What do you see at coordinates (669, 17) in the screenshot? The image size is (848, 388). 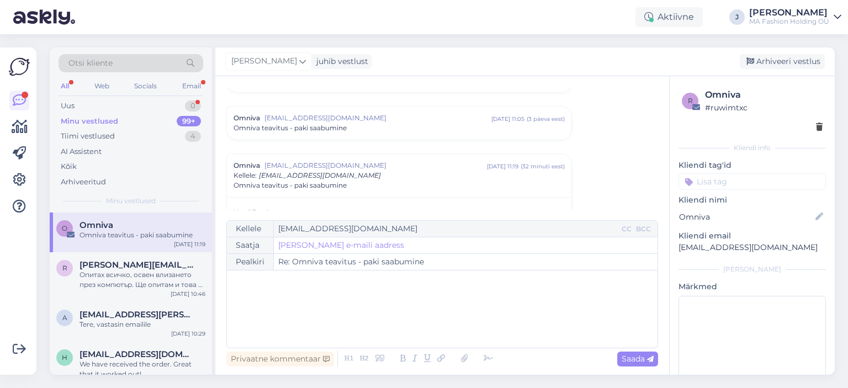 I see `div: Aktiivne` at bounding box center [669, 17].